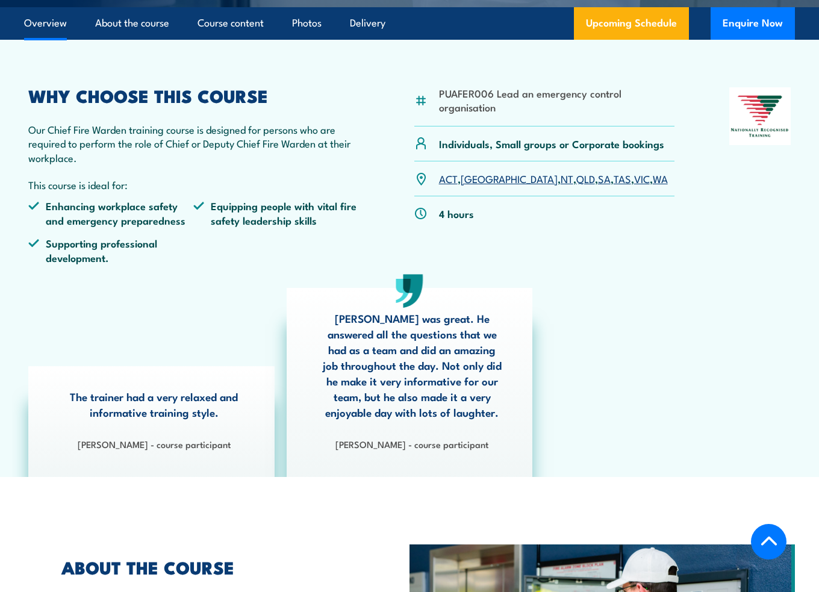 The height and width of the screenshot is (592, 819). What do you see at coordinates (567, 178) in the screenshot?
I see `a: NT` at bounding box center [567, 178].